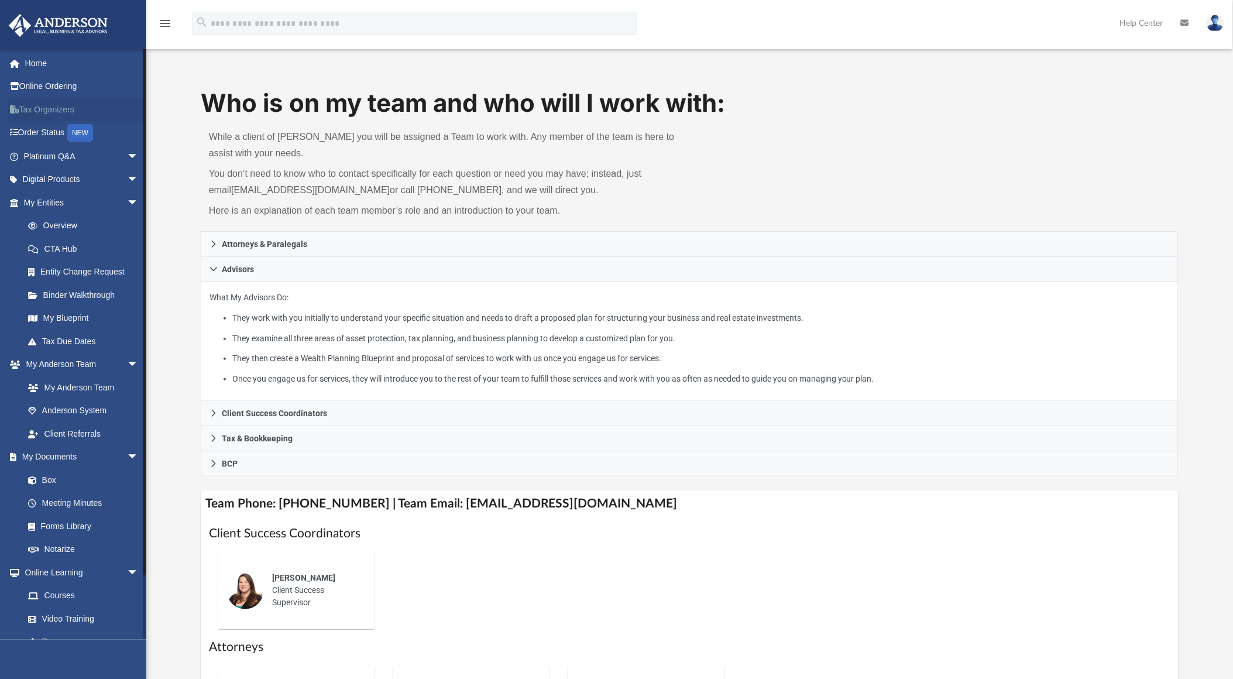 This screenshot has height=679, width=1233. What do you see at coordinates (165, 26) in the screenshot?
I see `a: menu` at bounding box center [165, 26].